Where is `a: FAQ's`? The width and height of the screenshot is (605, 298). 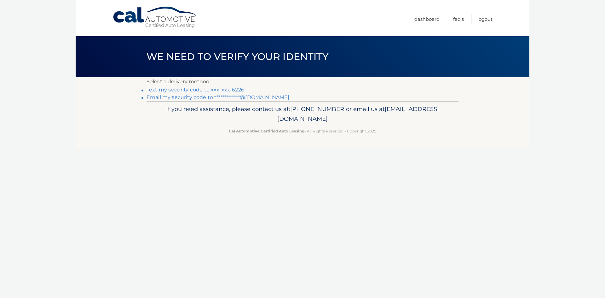 a: FAQ's is located at coordinates (459, 19).